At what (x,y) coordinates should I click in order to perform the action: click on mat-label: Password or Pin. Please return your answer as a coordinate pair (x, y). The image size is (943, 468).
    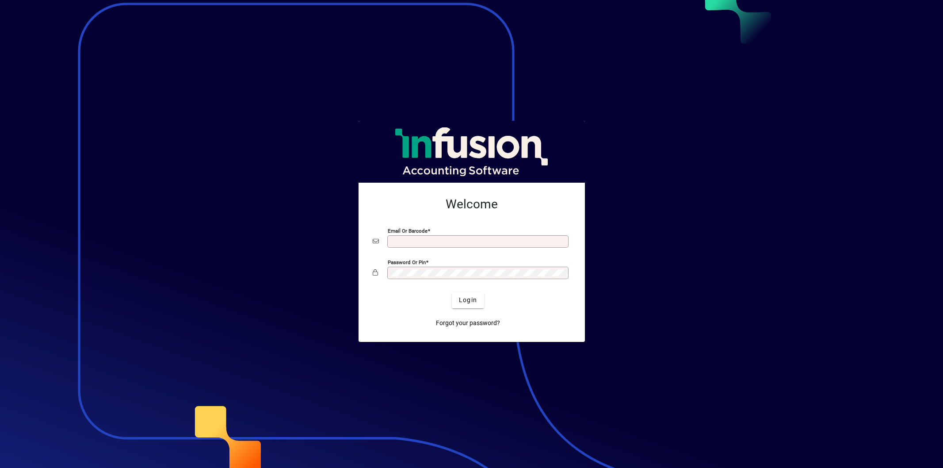
    Looking at the image, I should click on (407, 262).